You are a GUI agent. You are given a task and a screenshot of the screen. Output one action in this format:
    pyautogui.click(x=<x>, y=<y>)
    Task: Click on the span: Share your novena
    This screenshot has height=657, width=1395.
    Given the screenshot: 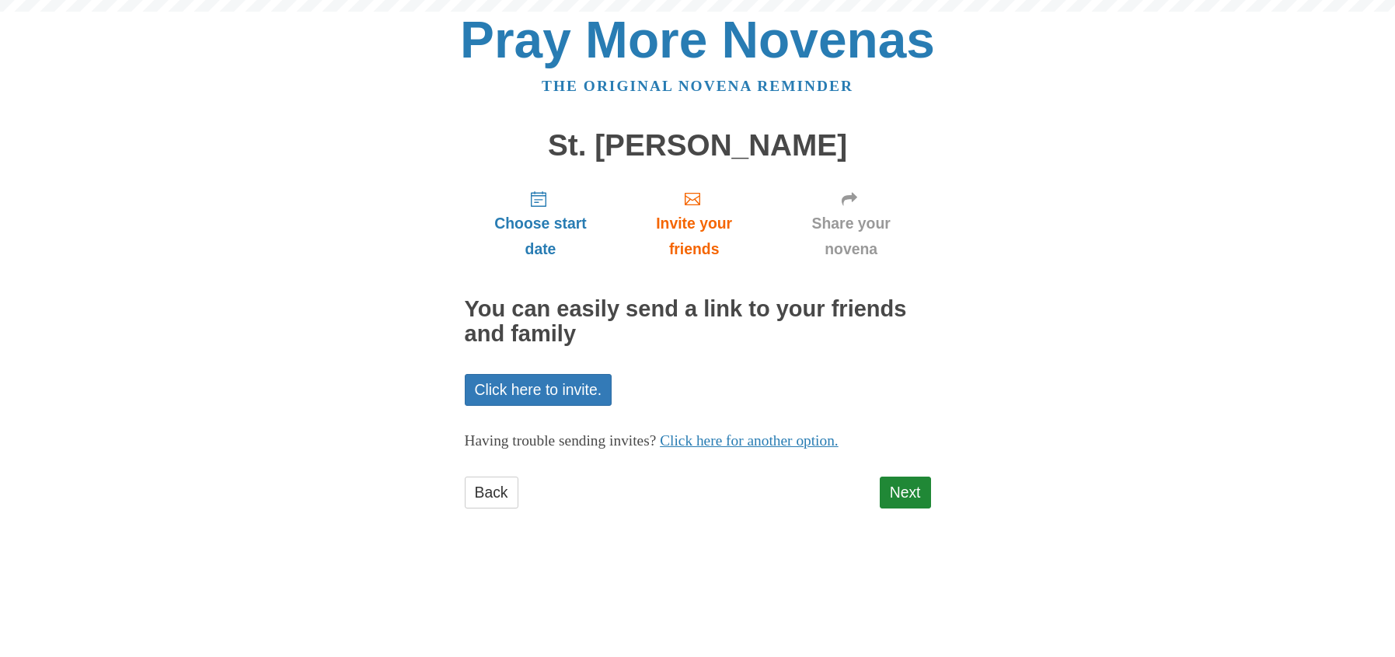 What is the action you would take?
    pyautogui.click(x=851, y=236)
    